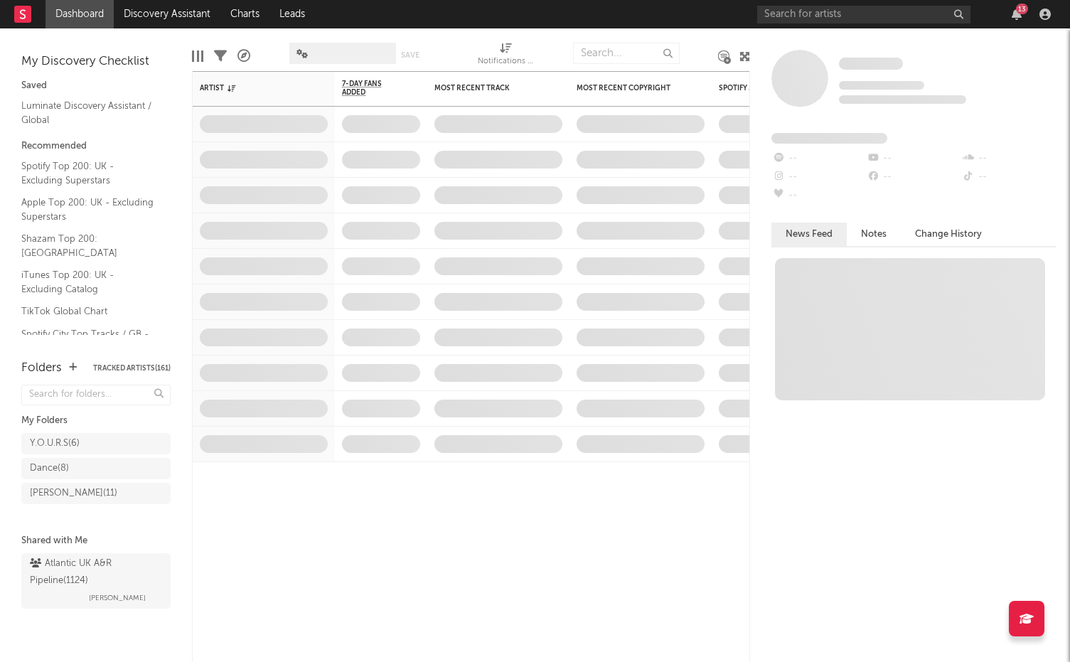 Image resolution: width=1070 pixels, height=662 pixels. Describe the element at coordinates (89, 173) in the screenshot. I see `a: Spotify Top 200: UK - Excluding Superstars` at that location.